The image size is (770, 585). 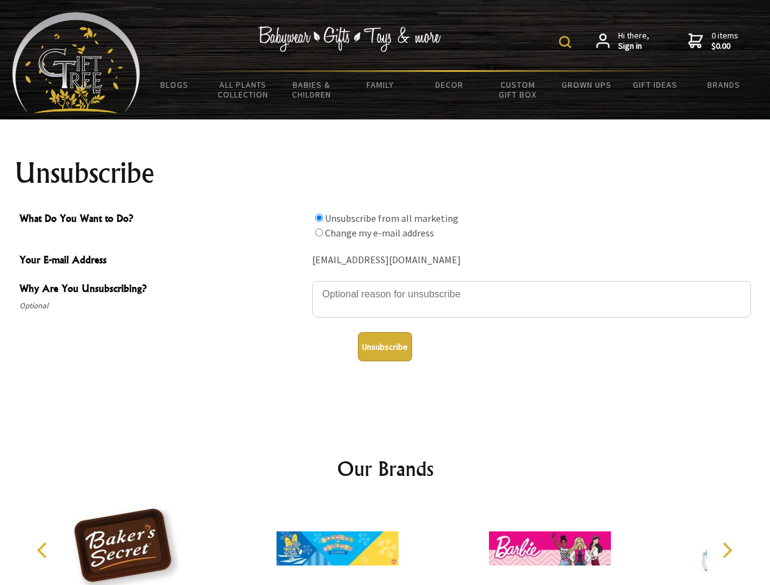 What do you see at coordinates (714, 41) in the screenshot?
I see `a: 0 items$0.00` at bounding box center [714, 41].